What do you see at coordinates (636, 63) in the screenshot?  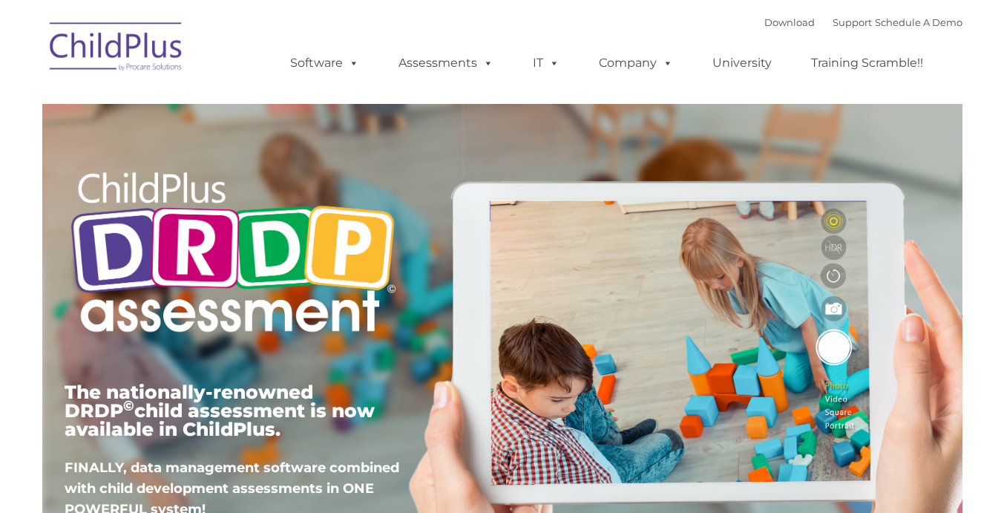 I see `a: Company` at bounding box center [636, 63].